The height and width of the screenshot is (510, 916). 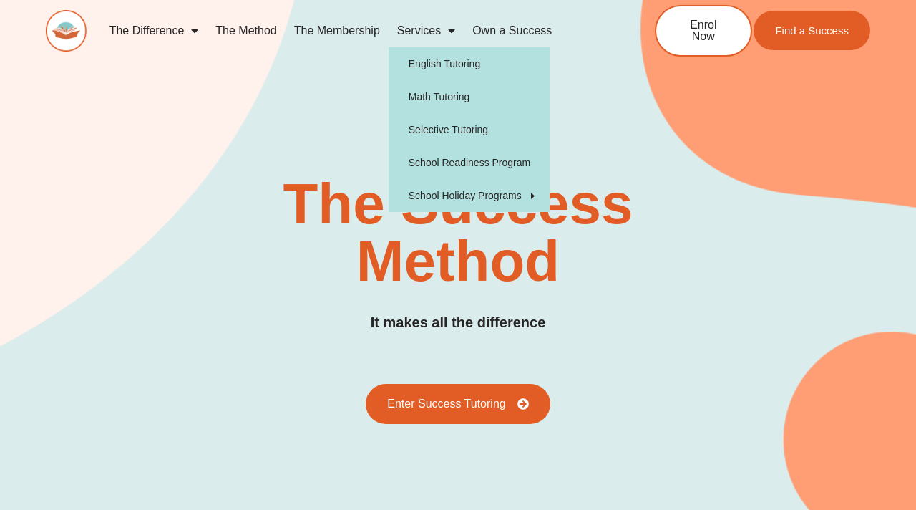 I want to click on a: Enter Success Tutoring, so click(x=457, y=404).